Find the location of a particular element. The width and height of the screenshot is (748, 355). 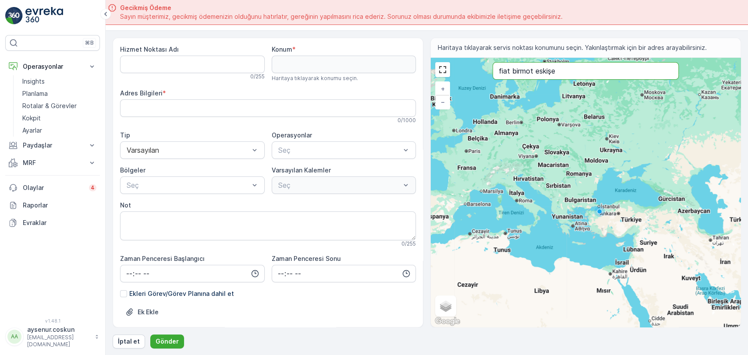

a: Ayarlar is located at coordinates (59, 131).